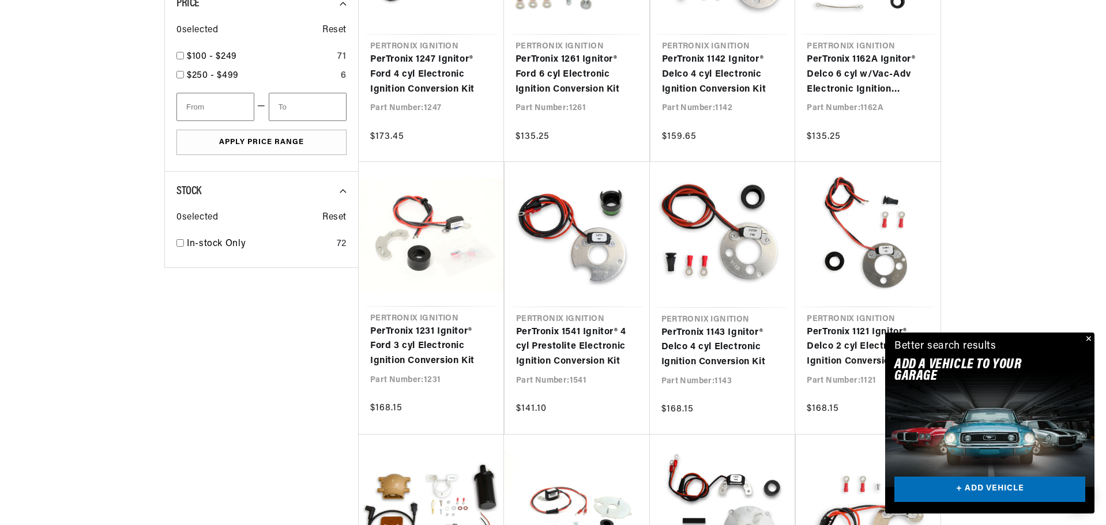 The image size is (1106, 525). Describe the element at coordinates (344, 76) in the screenshot. I see `div: 6` at that location.